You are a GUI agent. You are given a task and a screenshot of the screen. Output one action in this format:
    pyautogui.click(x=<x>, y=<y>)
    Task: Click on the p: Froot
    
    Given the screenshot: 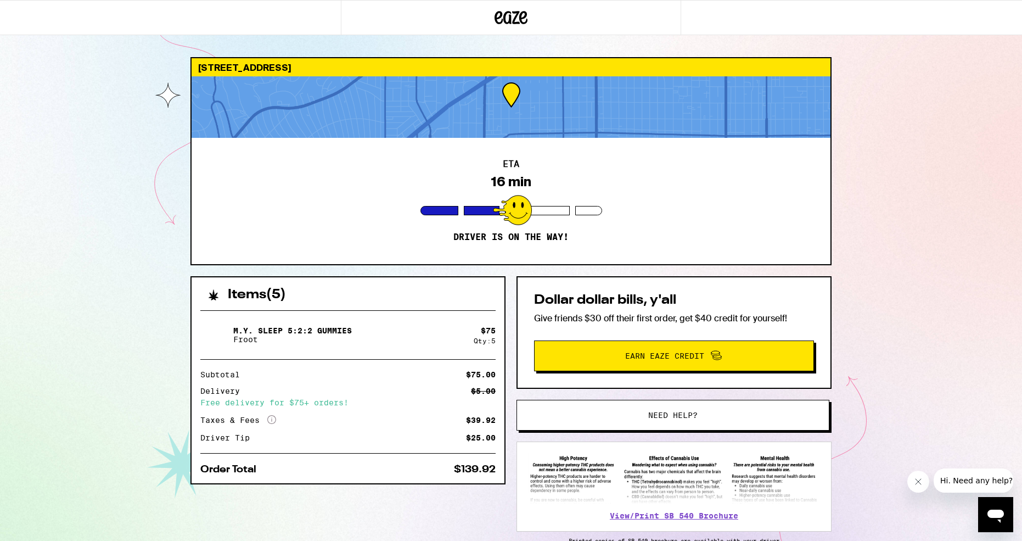 What is the action you would take?
    pyautogui.click(x=293, y=339)
    